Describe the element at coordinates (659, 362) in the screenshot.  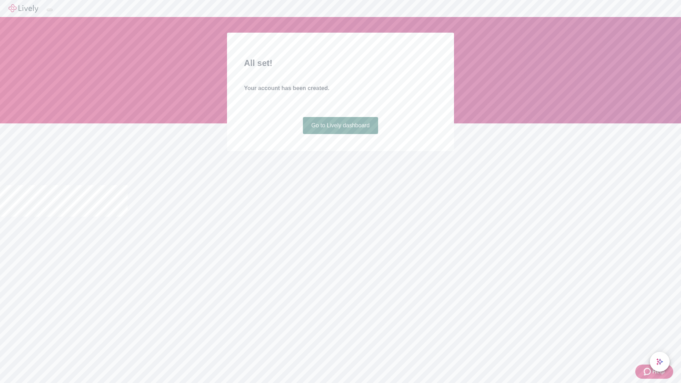
I see `button: chat` at that location.